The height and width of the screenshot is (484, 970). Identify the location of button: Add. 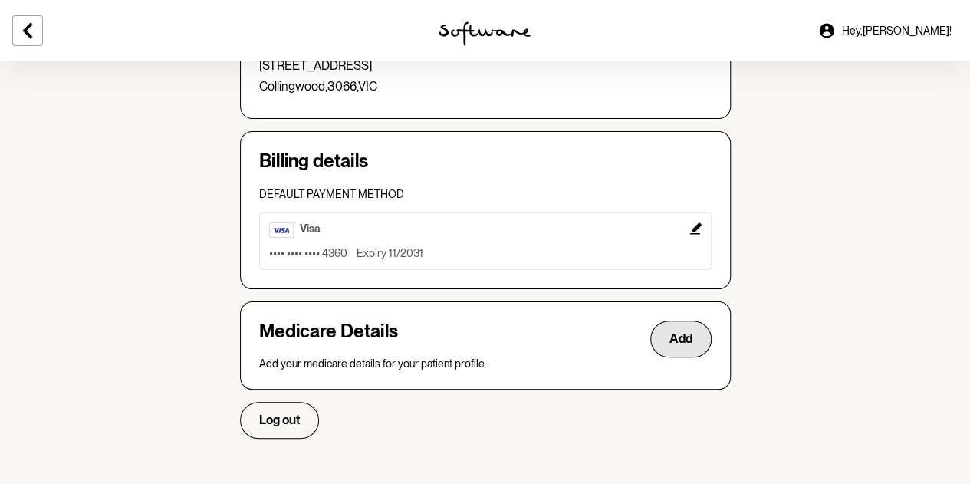
(681, 339).